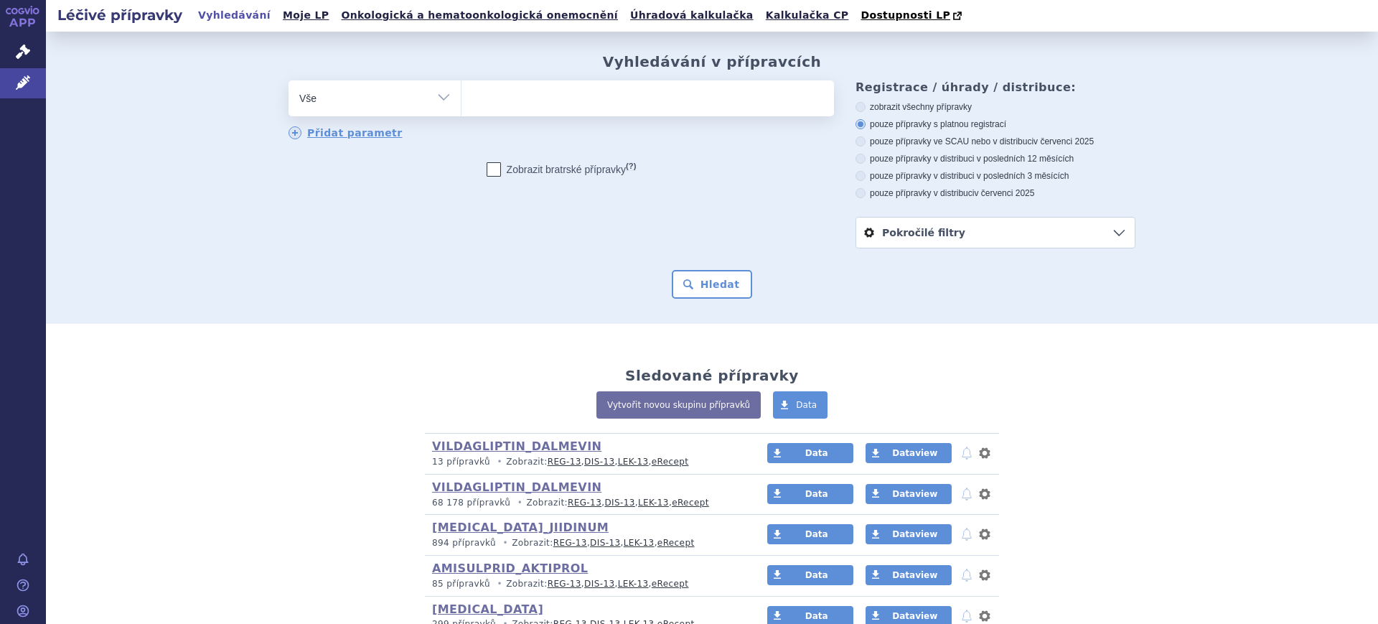 The height and width of the screenshot is (624, 1378). What do you see at coordinates (995, 107) in the screenshot?
I see `label: zobrazit všechny přípravky` at bounding box center [995, 107].